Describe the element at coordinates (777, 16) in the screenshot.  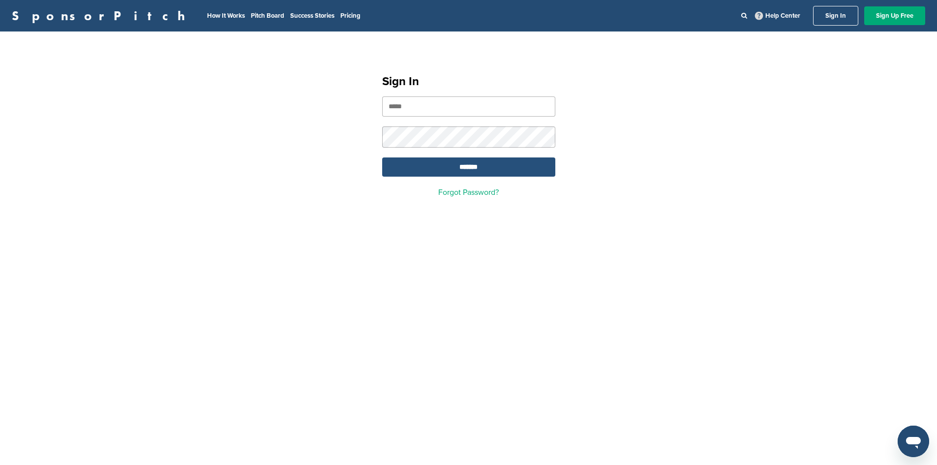
I see `a: Help Center` at that location.